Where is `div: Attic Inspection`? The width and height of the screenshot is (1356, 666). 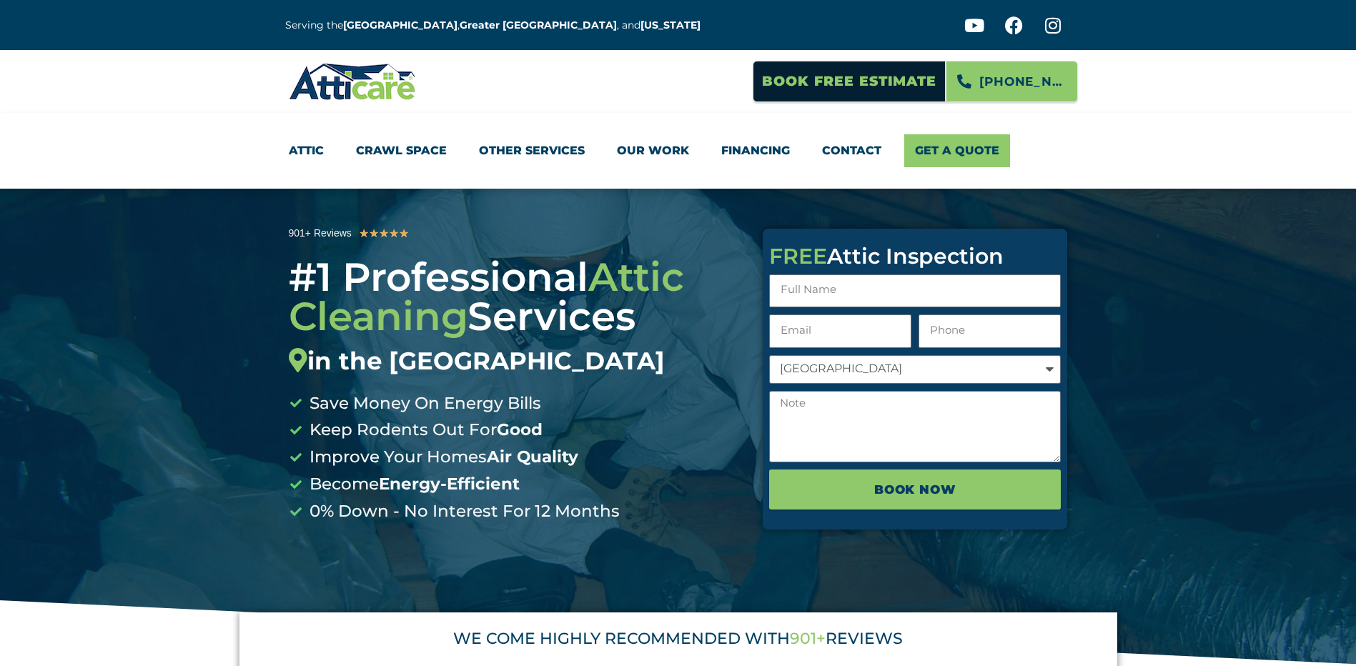 div: Attic Inspection is located at coordinates (915, 257).